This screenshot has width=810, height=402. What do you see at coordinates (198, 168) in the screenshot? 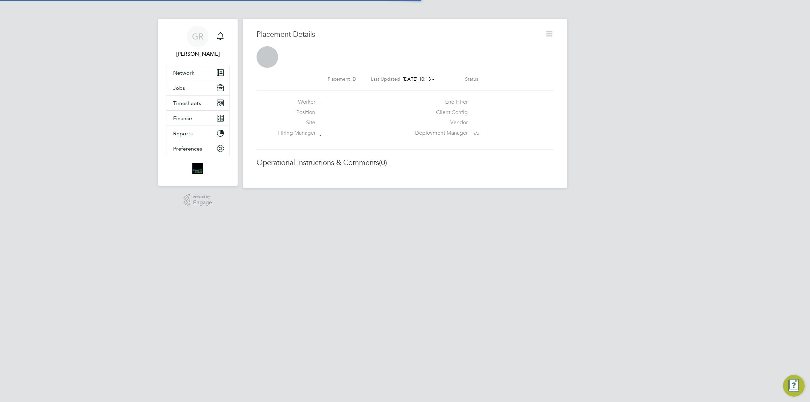
I see `a: Go to home page` at bounding box center [198, 168].